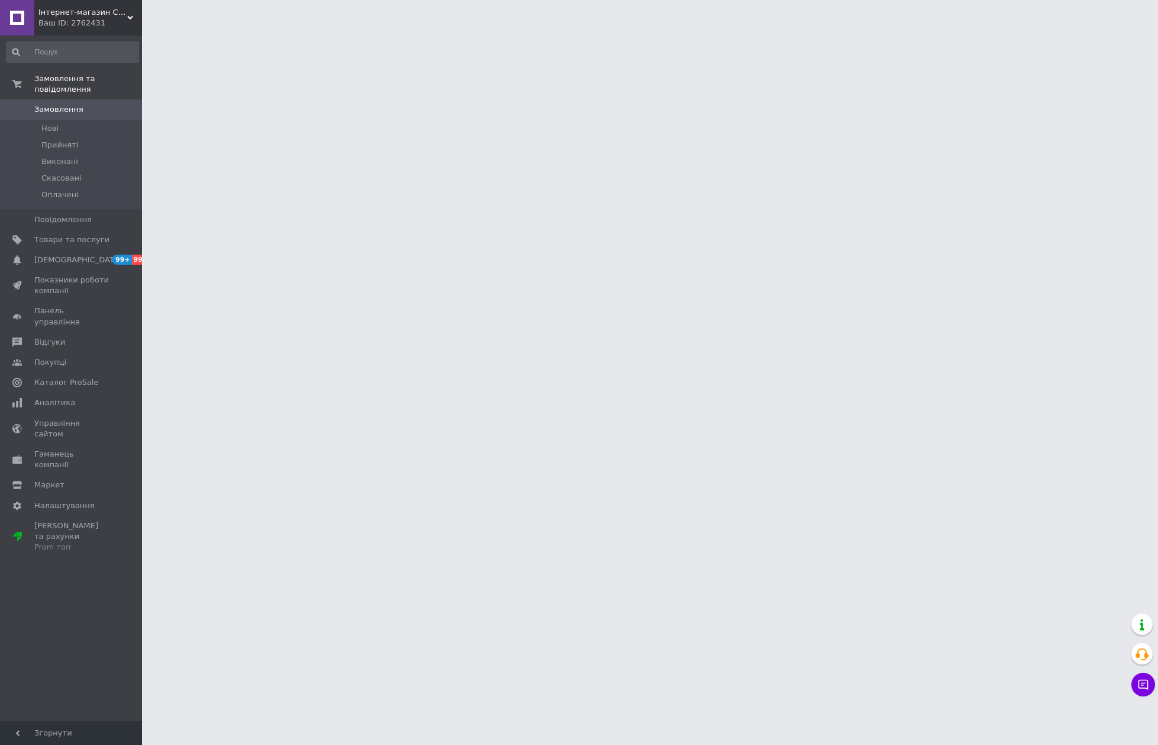  Describe the element at coordinates (60, 162) in the screenshot. I see `span: Виконані` at that location.